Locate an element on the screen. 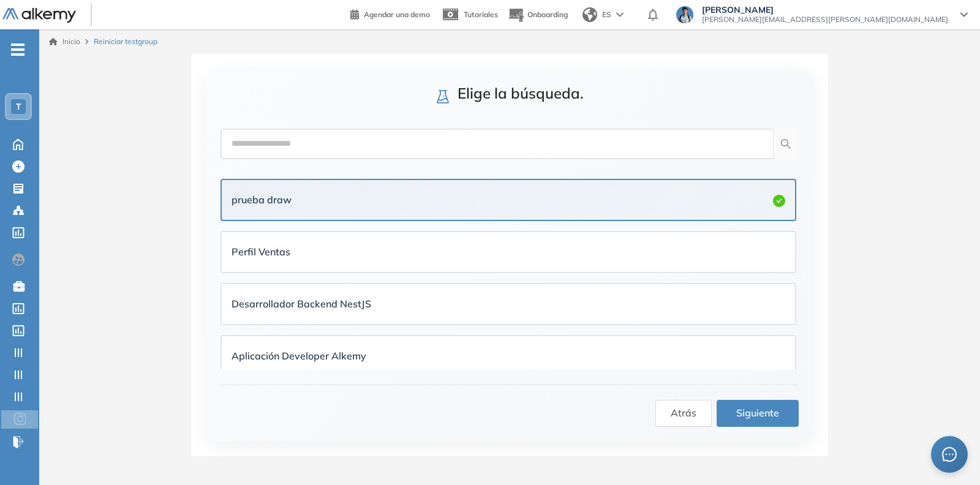 This screenshot has height=485, width=980. span: T is located at coordinates (18, 107).